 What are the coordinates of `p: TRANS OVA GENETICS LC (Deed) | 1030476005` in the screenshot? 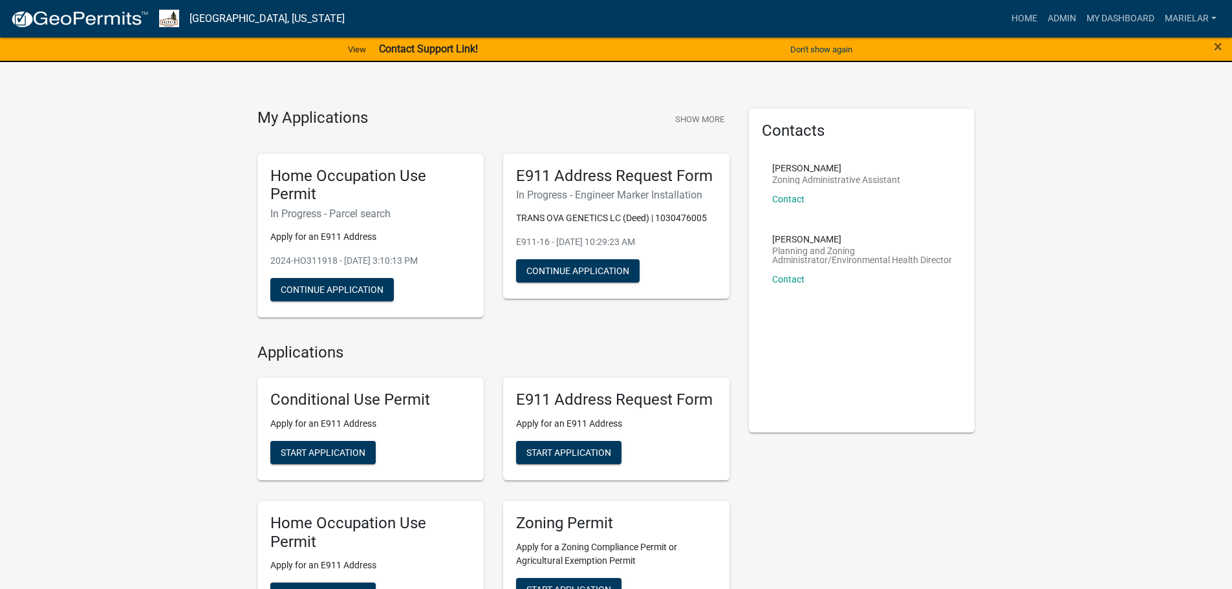 It's located at (616, 218).